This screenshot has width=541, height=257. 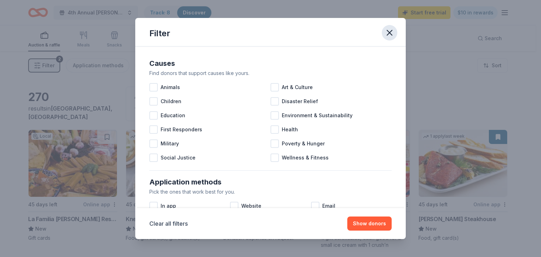 What do you see at coordinates (171, 101) in the screenshot?
I see `span: Children` at bounding box center [171, 101].